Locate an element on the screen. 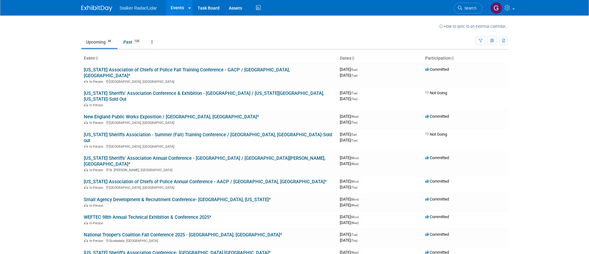 This screenshot has width=589, height=254. th: Participation is located at coordinates (465, 58).